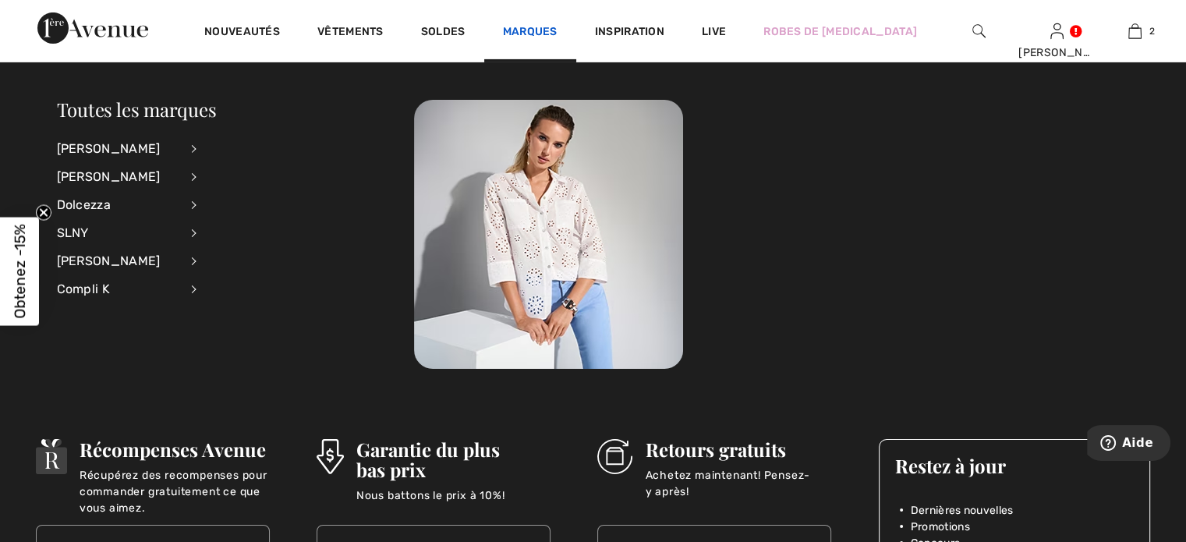 Image resolution: width=1186 pixels, height=542 pixels. I want to click on p: Récupérez des recompenses pour commander gratuitement ce que vous aimez., so click(175, 483).